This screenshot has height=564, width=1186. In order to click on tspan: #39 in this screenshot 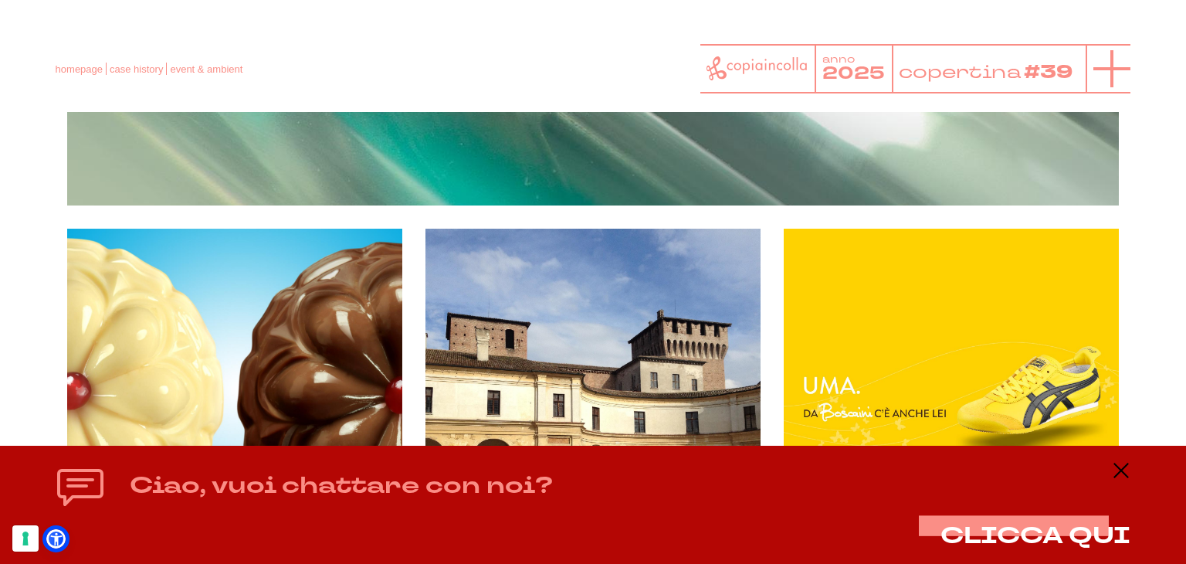, I will do `click(1054, 72)`.